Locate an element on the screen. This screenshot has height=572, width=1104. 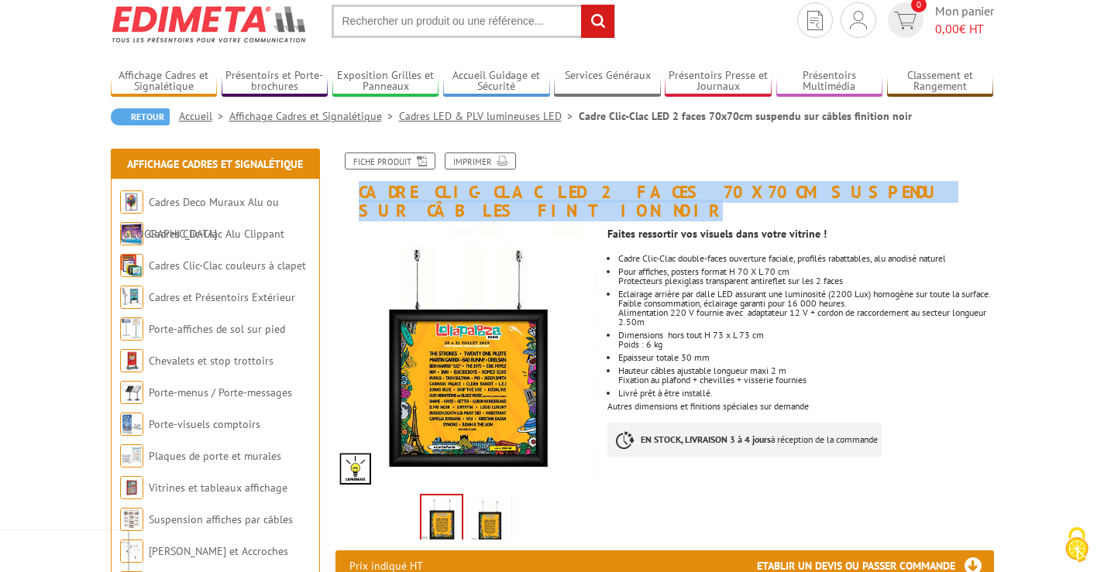
strong: Faites ressortir vos visuels dans votre vitrine ! is located at coordinates (716, 234).